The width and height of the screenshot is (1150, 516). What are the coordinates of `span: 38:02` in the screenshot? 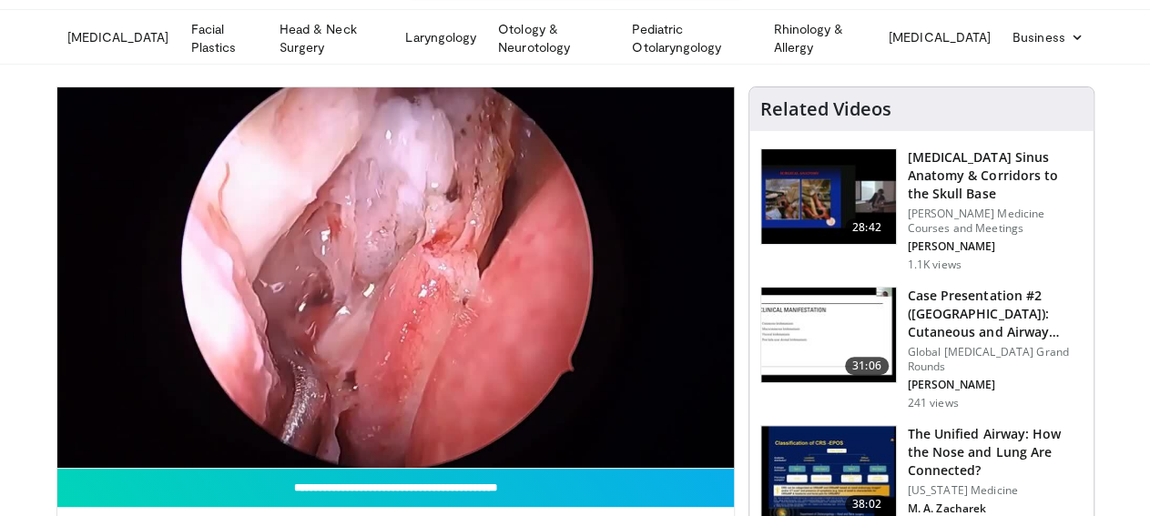 It's located at (867, 504).